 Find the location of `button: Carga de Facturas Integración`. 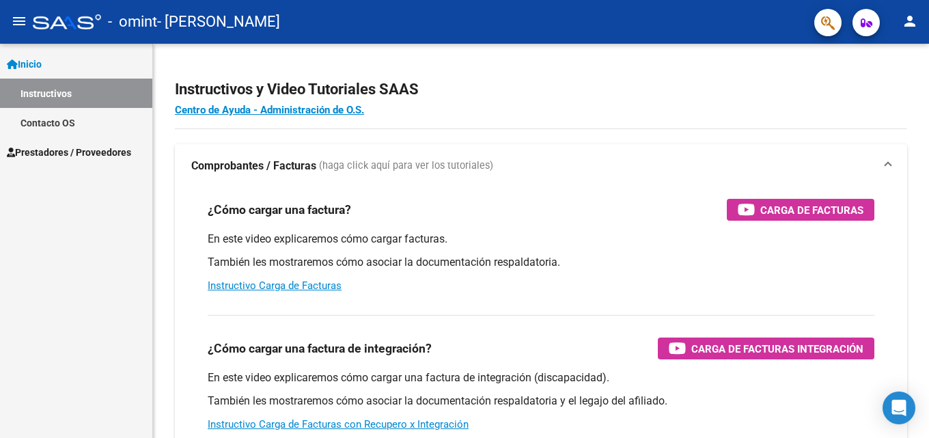

button: Carga de Facturas Integración is located at coordinates (766, 349).